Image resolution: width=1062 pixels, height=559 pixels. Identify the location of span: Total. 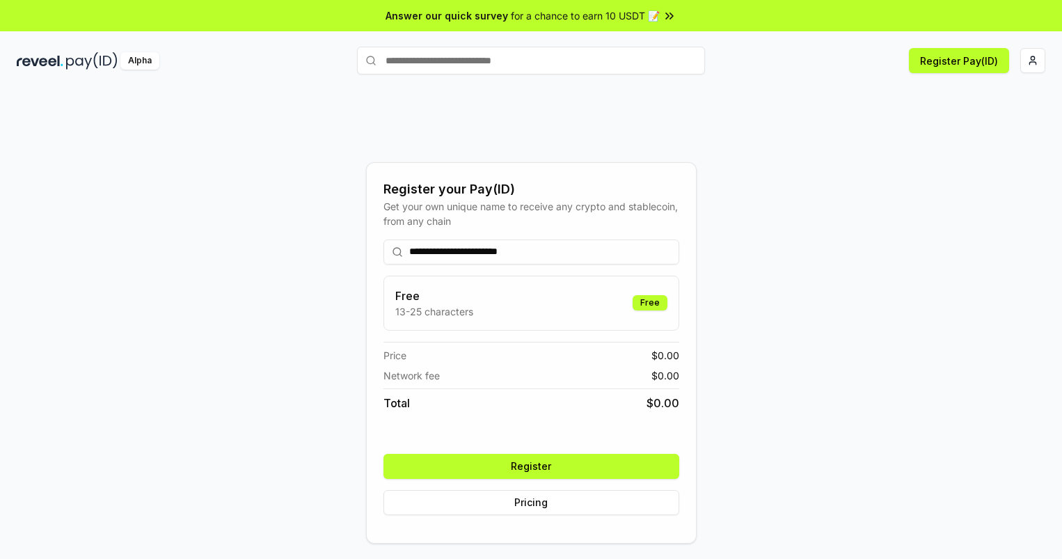
(397, 403).